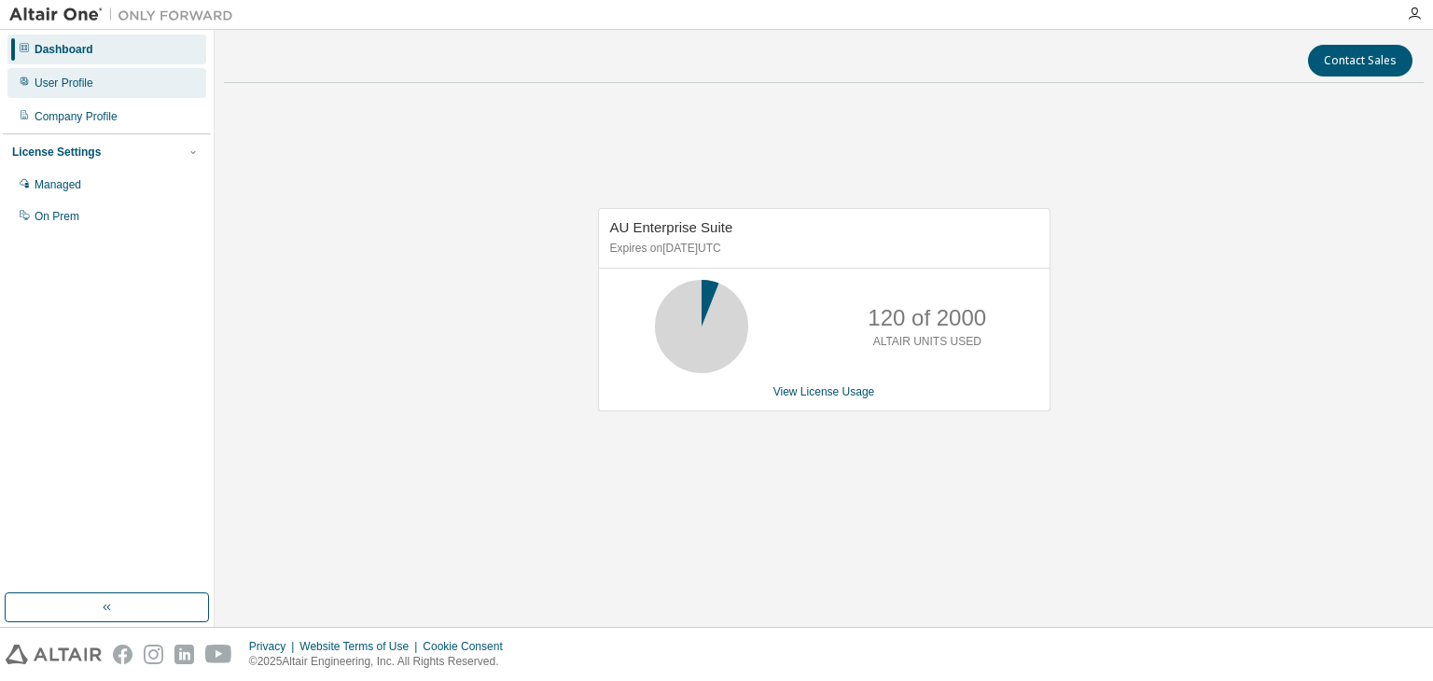 The image size is (1433, 681). What do you see at coordinates (53, 654) in the screenshot?
I see `img: altair_logo.svg` at bounding box center [53, 654].